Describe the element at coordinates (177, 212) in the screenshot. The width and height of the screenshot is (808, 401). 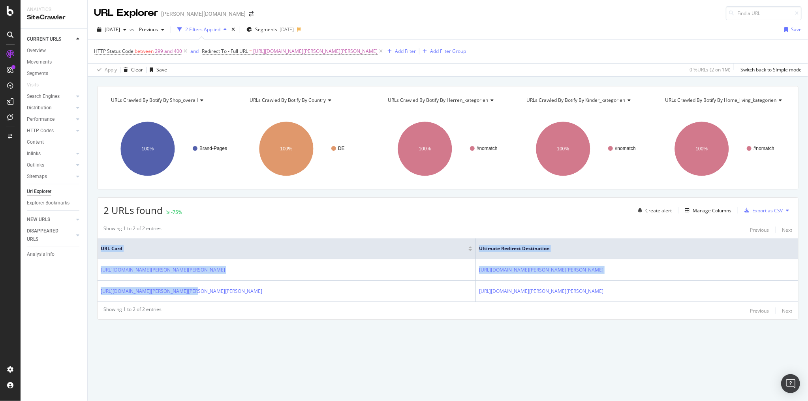
I see `div: -75%` at that location.